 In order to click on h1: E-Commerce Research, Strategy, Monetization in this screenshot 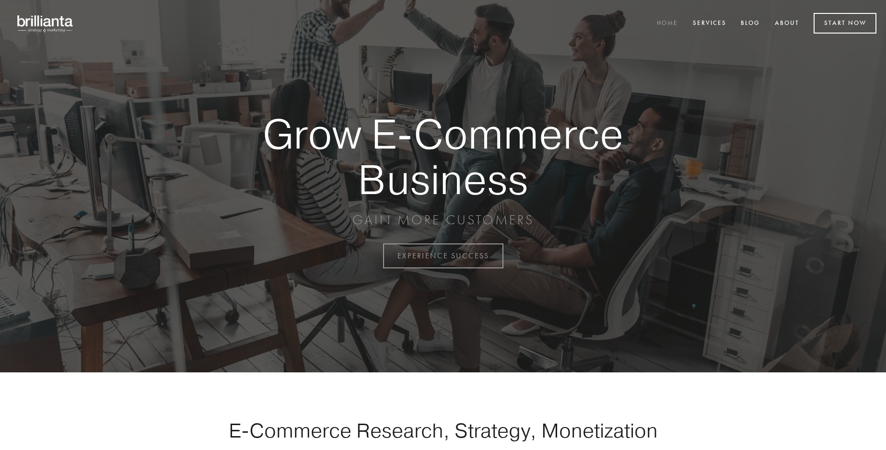, I will do `click(443, 430)`.